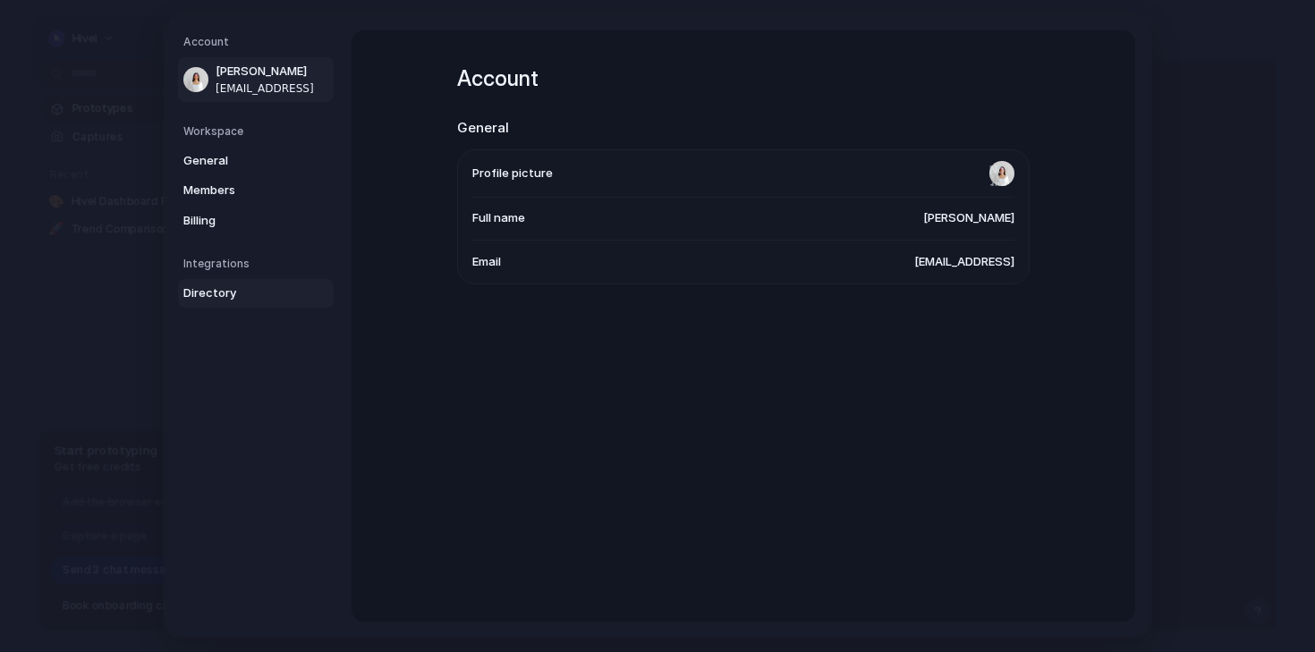 The height and width of the screenshot is (652, 1315). Describe the element at coordinates (241, 161) in the screenshot. I see `span: General` at that location.